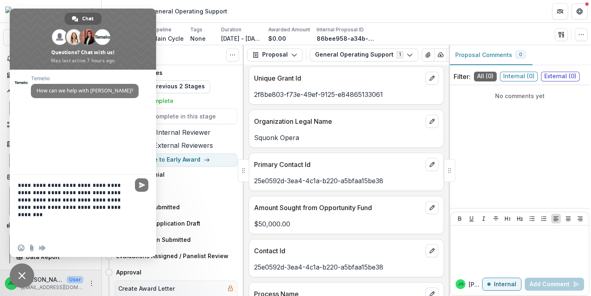 The image size is (591, 296). Describe the element at coordinates (85, 78) in the screenshot. I see `span: Temelio` at that location.